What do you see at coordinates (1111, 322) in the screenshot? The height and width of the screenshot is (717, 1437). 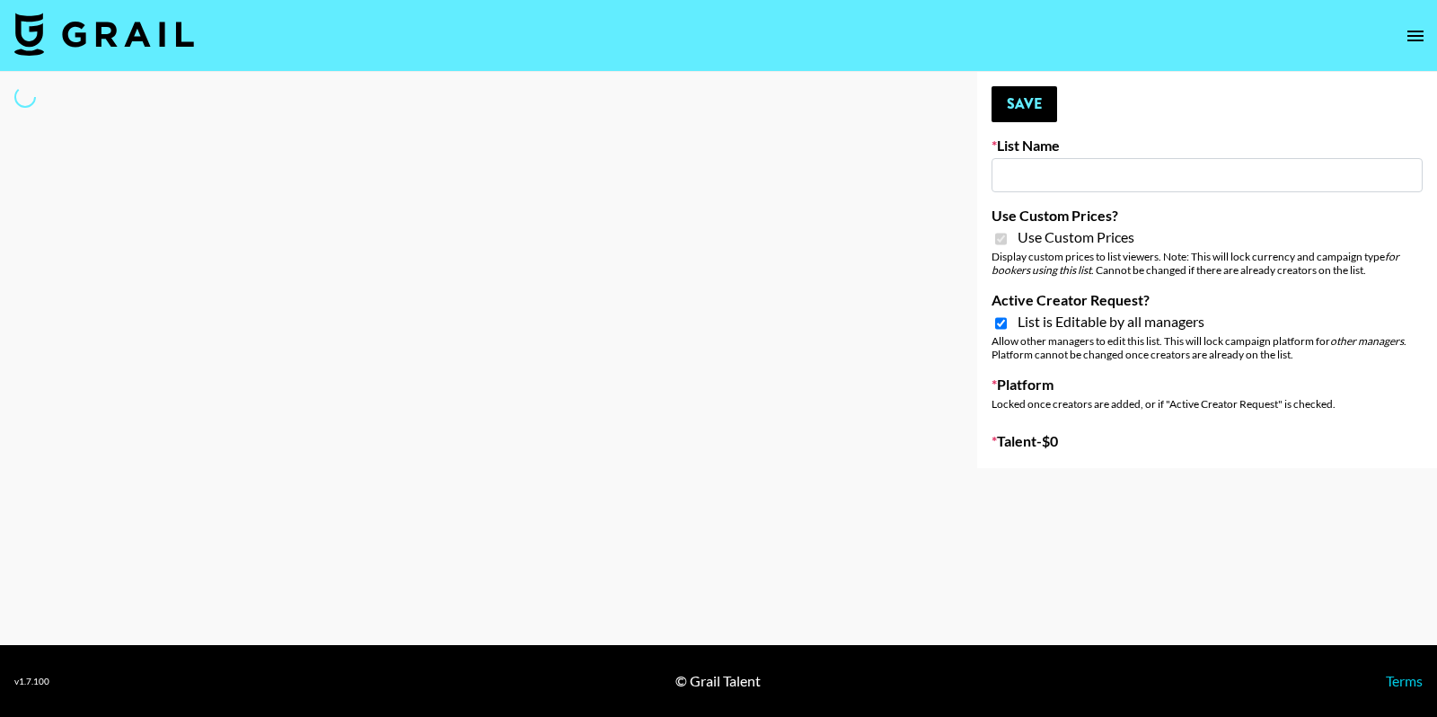 I see `span: List is Editable by all managers` at bounding box center [1111, 322].